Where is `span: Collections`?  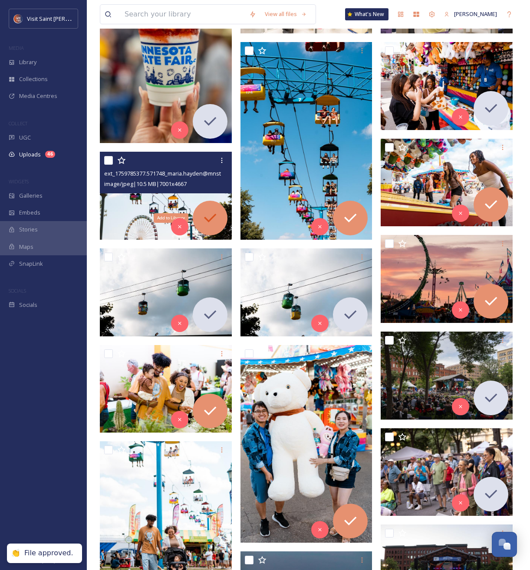
span: Collections is located at coordinates (33, 79).